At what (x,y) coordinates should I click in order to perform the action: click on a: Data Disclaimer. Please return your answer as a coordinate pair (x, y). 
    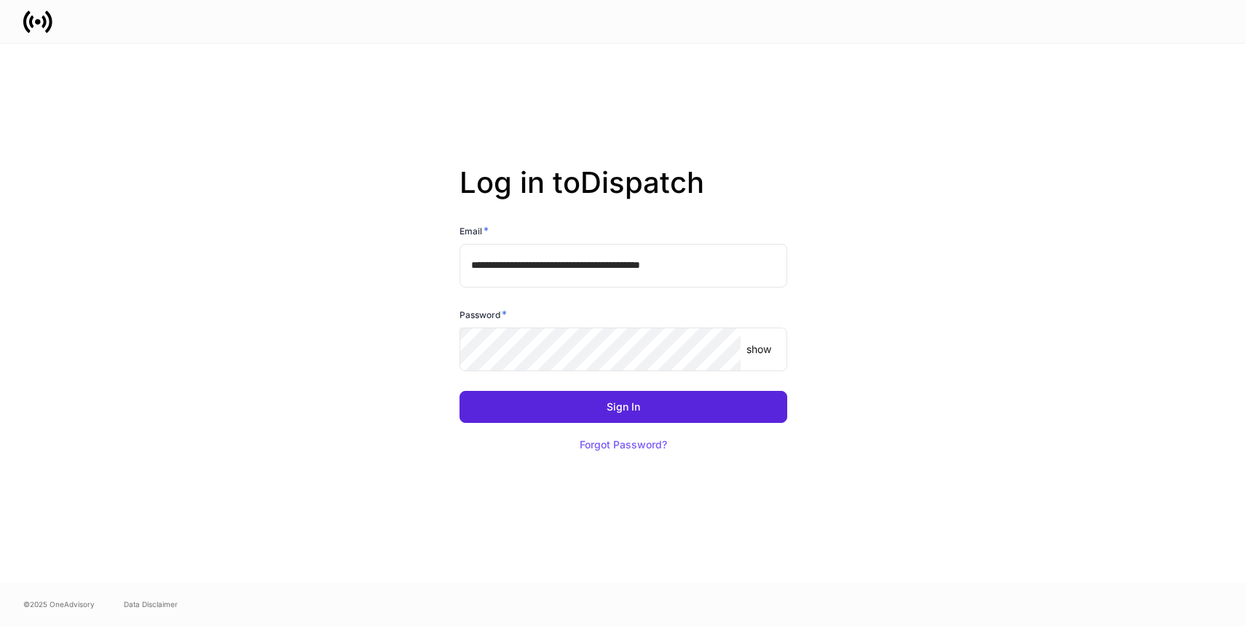
    Looking at the image, I should click on (151, 604).